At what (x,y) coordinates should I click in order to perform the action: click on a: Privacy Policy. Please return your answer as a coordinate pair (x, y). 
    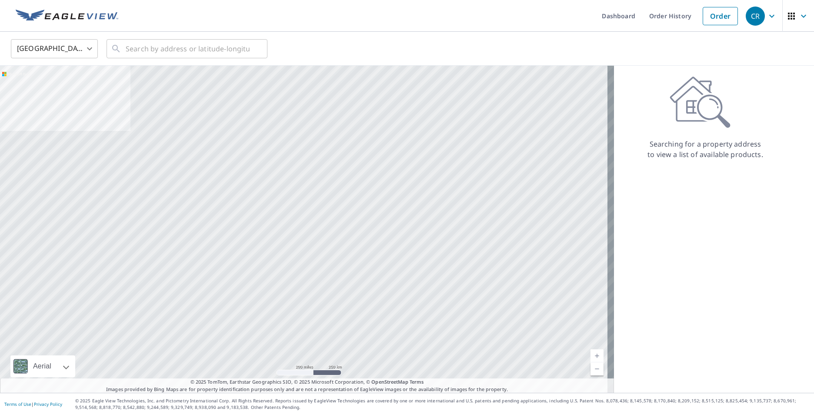
    Looking at the image, I should click on (48, 404).